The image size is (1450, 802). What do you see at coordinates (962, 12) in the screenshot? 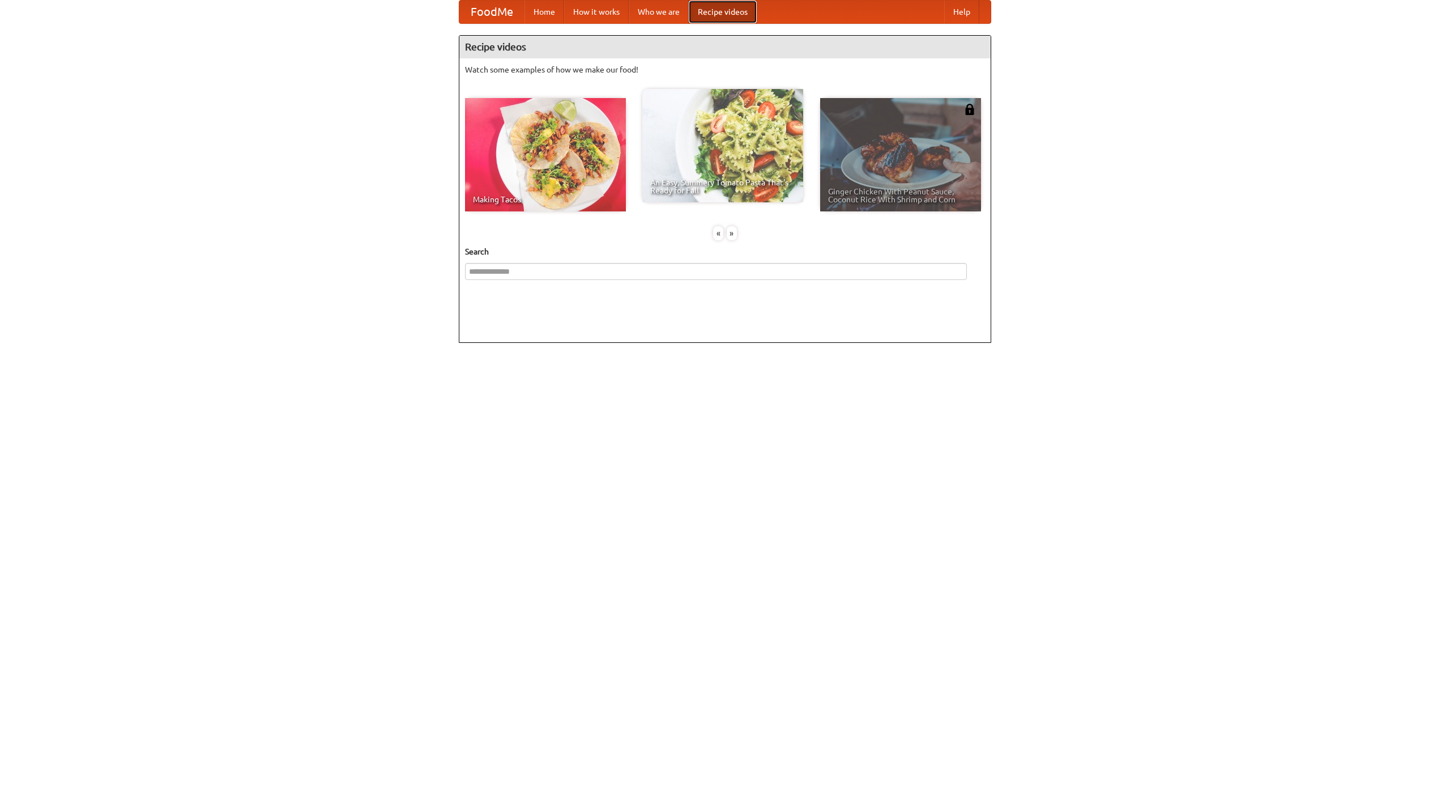
I see `a: Help` at bounding box center [962, 12].